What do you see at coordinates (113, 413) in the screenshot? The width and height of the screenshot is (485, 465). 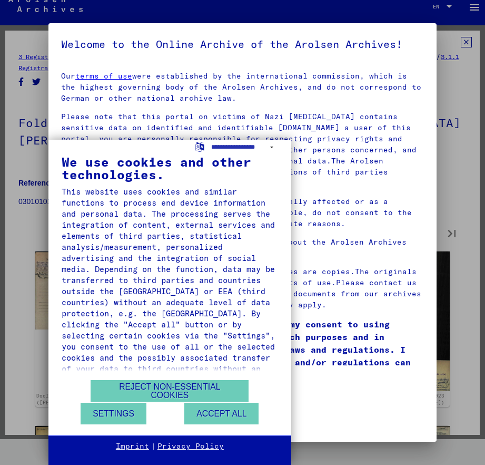 I see `button: Settings` at bounding box center [113, 413].